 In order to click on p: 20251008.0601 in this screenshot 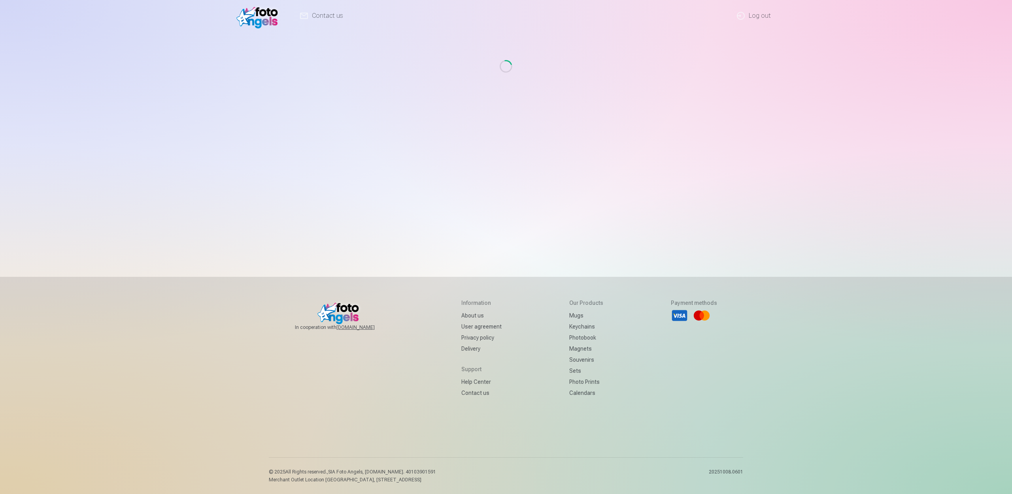, I will do `click(726, 476)`.